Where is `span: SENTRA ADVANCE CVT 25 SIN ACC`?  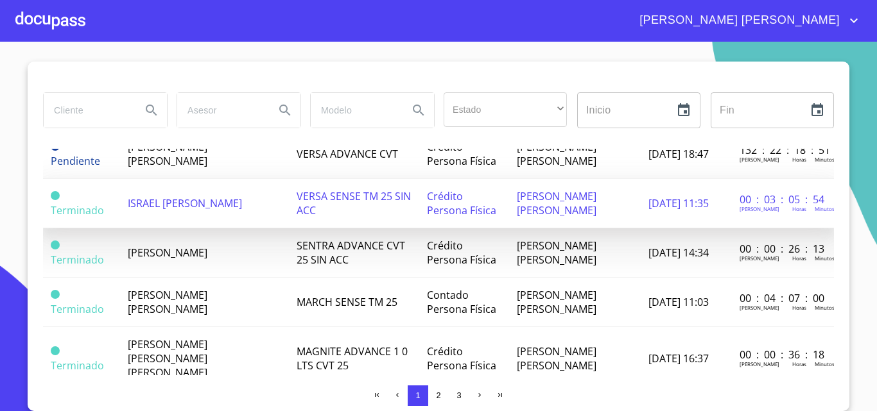
span: SENTRA ADVANCE CVT 25 SIN ACC is located at coordinates (350, 253).